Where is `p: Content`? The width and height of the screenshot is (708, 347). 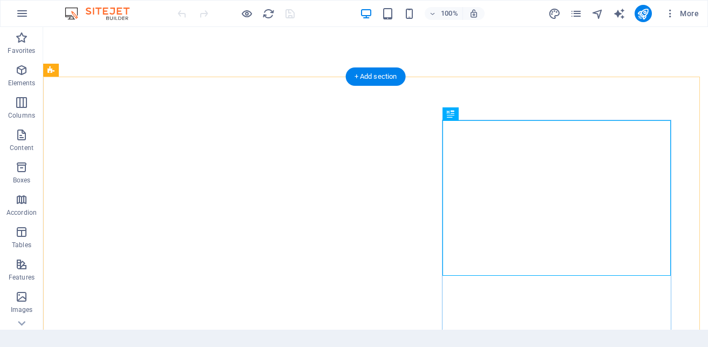 p: Content is located at coordinates (22, 148).